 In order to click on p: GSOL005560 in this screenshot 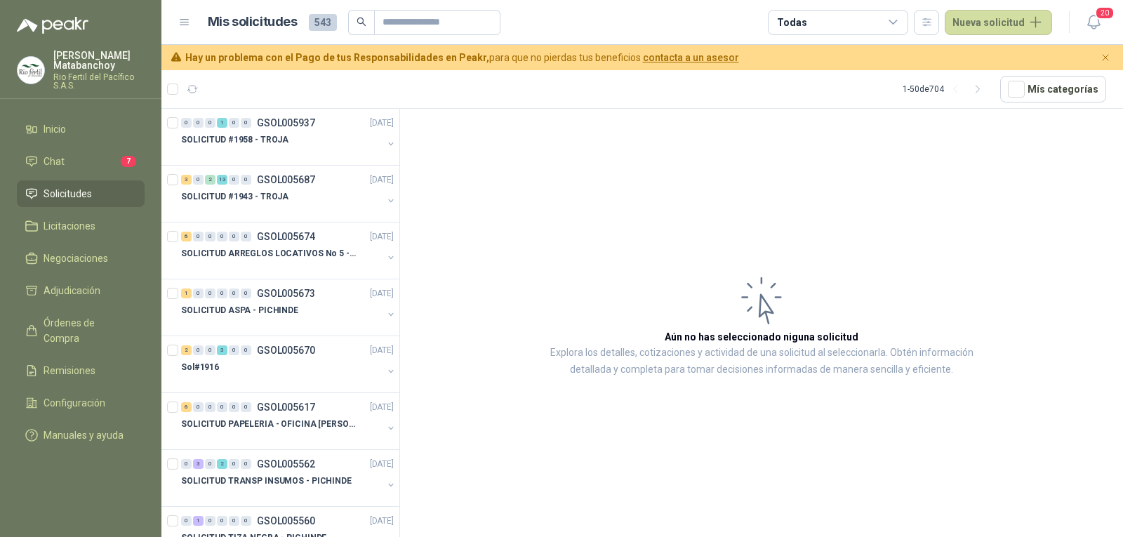, I will do `click(286, 521)`.